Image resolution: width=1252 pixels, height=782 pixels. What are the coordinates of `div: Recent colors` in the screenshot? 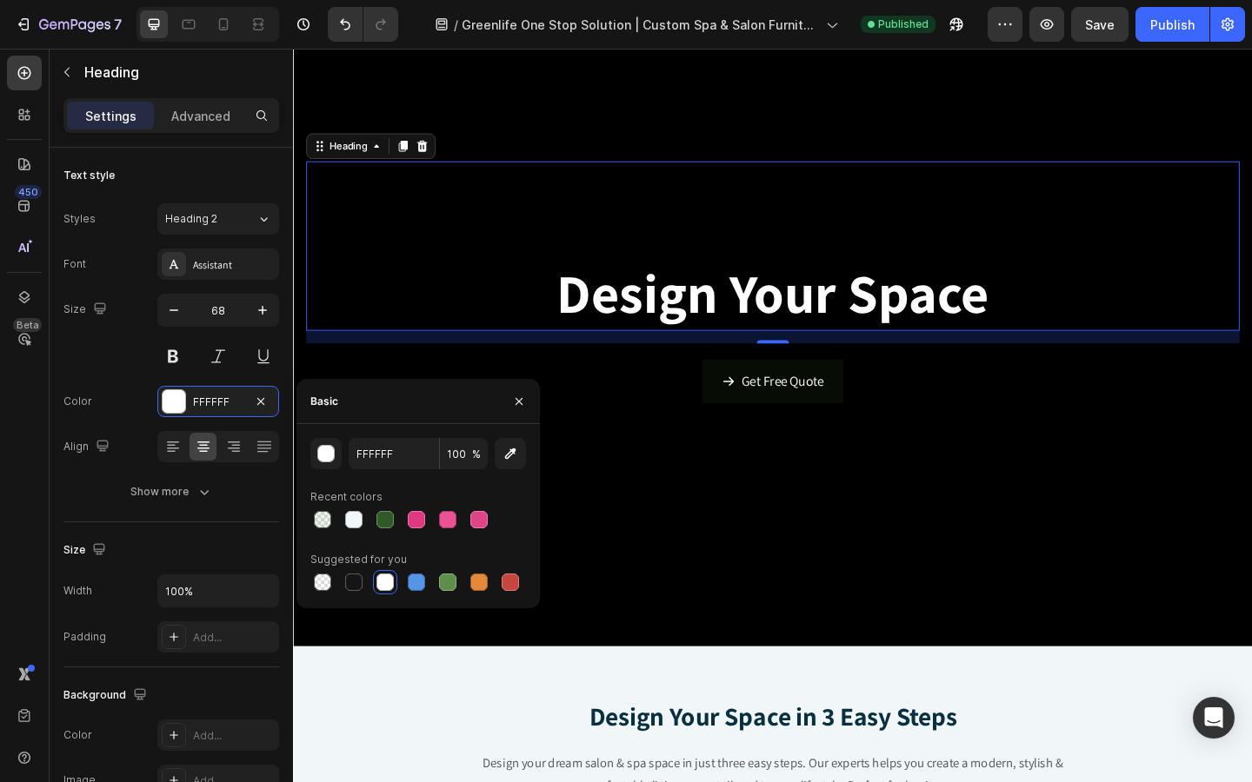 It's located at (346, 497).